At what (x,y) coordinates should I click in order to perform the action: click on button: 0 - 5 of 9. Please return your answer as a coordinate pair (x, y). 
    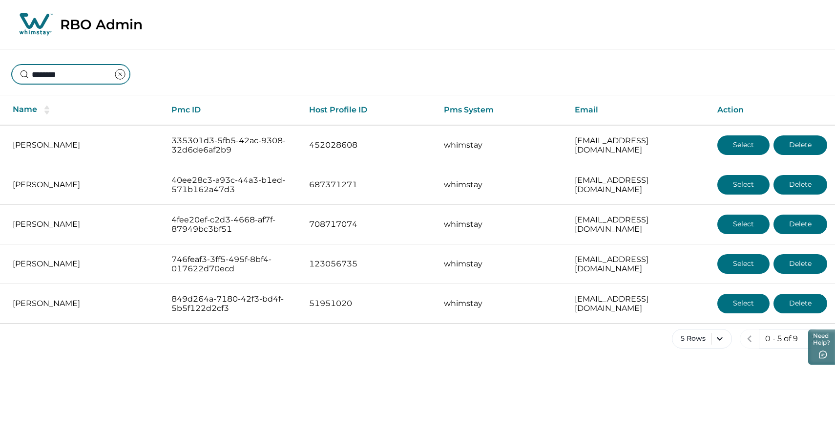
    Looking at the image, I should click on (782, 339).